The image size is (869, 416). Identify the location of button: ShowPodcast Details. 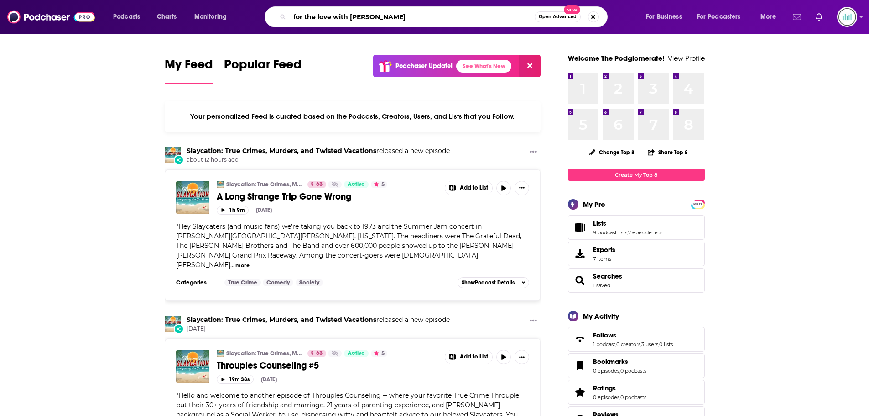
(494, 282).